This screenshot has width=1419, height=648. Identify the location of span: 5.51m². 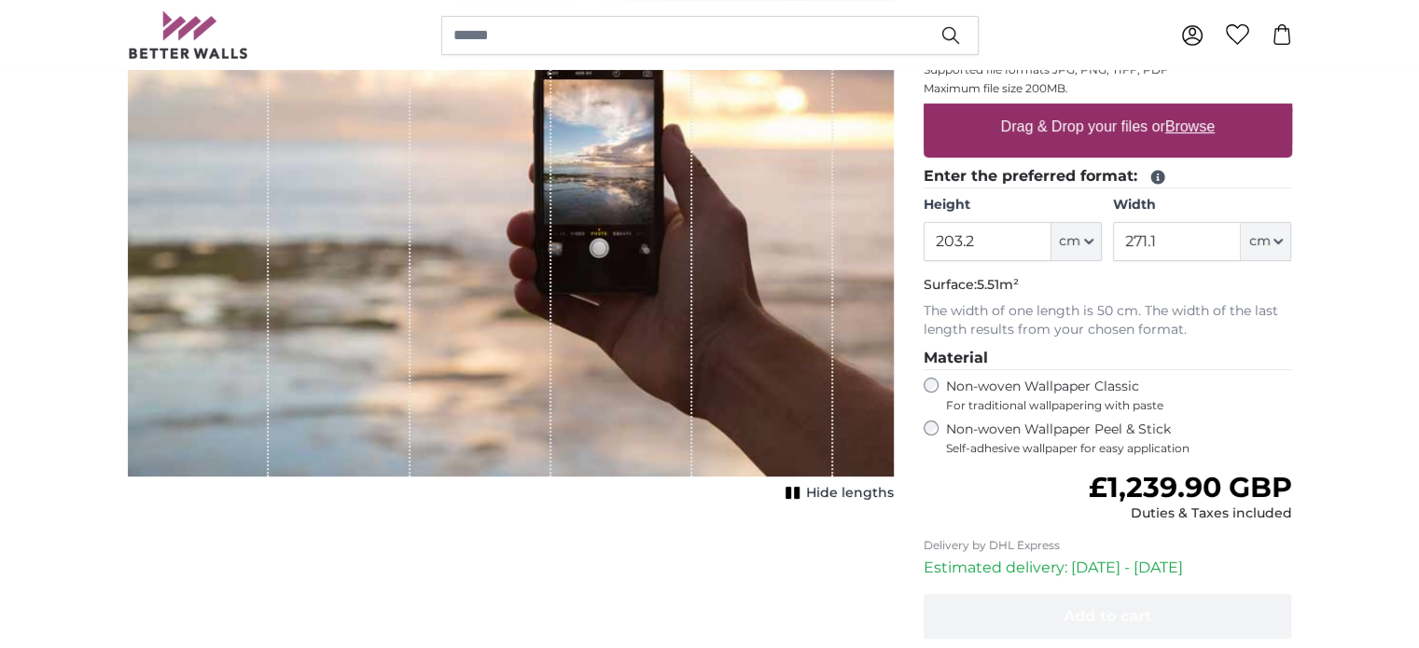
(997, 284).